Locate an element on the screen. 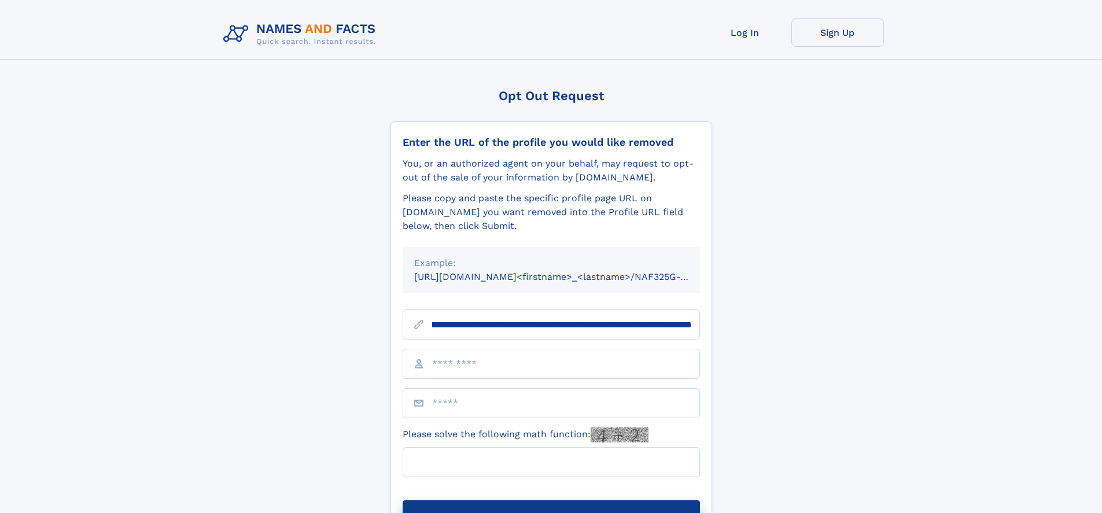  div: Example: is located at coordinates (551, 263).